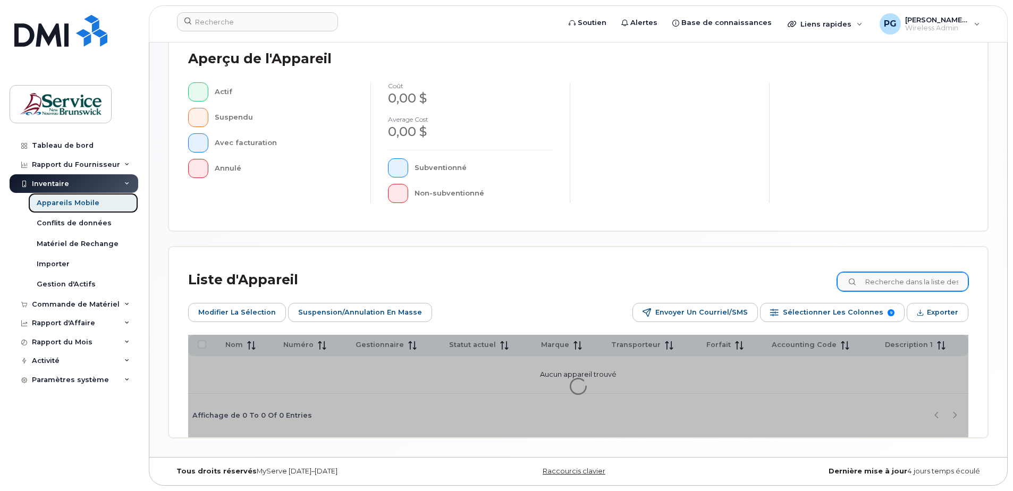 The image size is (1013, 491). I want to click on div: Subventionné, so click(483, 168).